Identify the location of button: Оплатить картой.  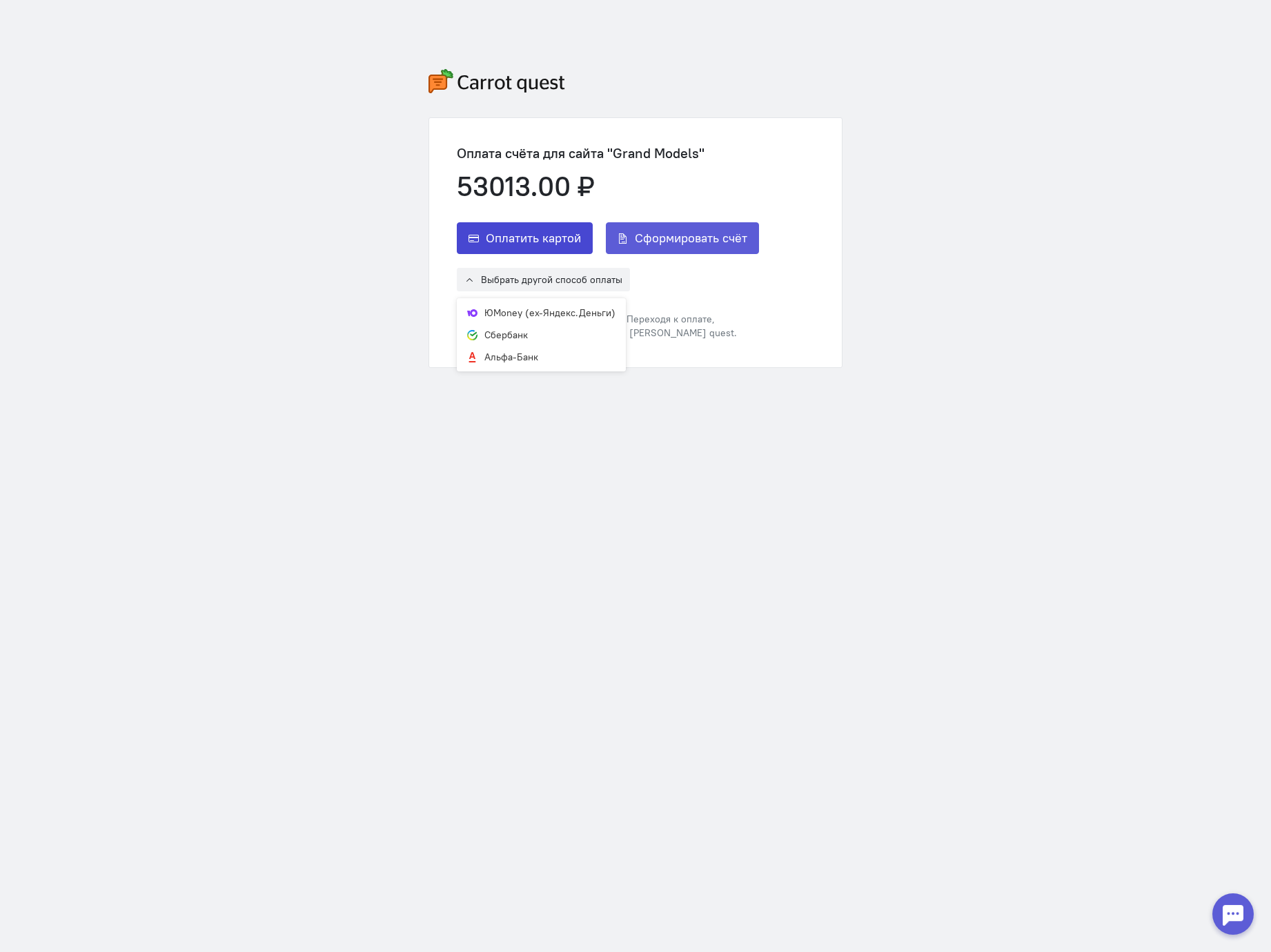
(524, 238).